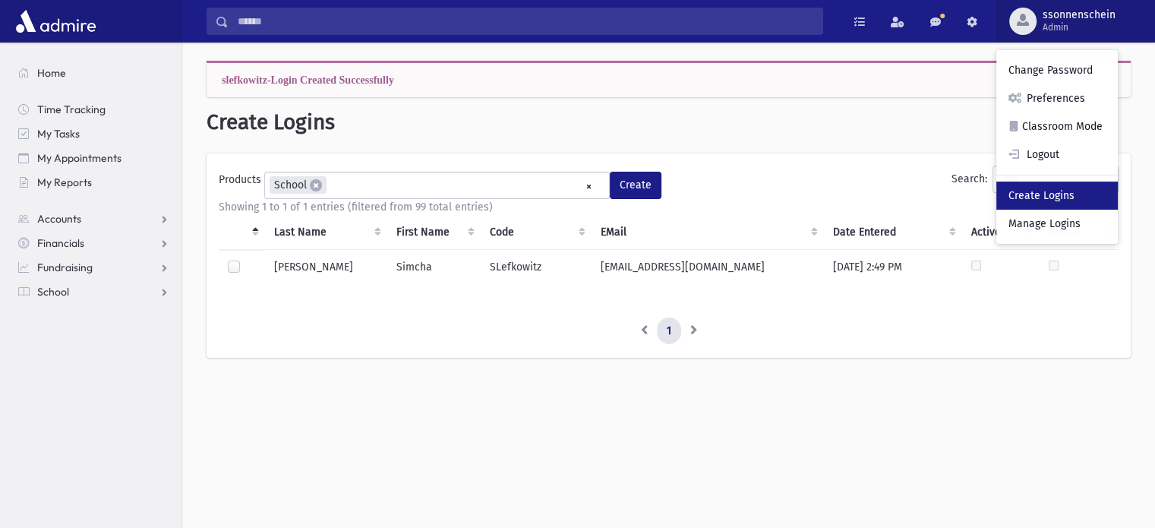 The width and height of the screenshot is (1155, 528). What do you see at coordinates (52, 73) in the screenshot?
I see `span: Home` at bounding box center [52, 73].